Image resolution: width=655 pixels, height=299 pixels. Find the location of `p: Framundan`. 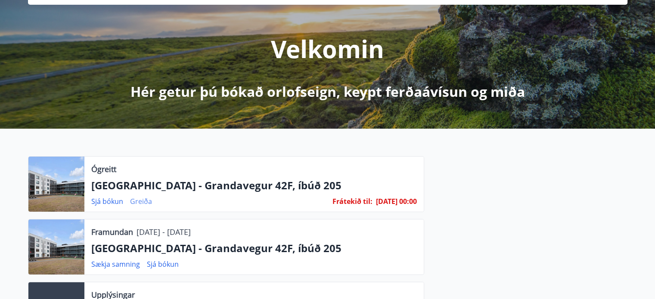

p: Framundan is located at coordinates (112, 232).